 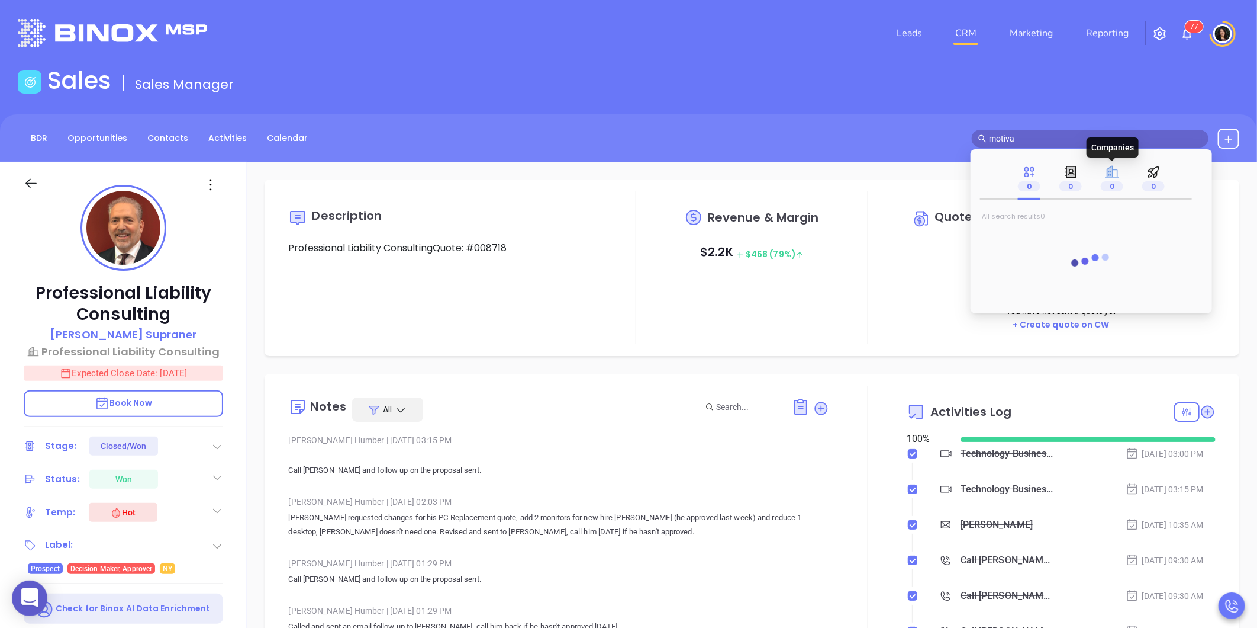 What do you see at coordinates (1195, 27) in the screenshot?
I see `sup: 77` at bounding box center [1195, 27].